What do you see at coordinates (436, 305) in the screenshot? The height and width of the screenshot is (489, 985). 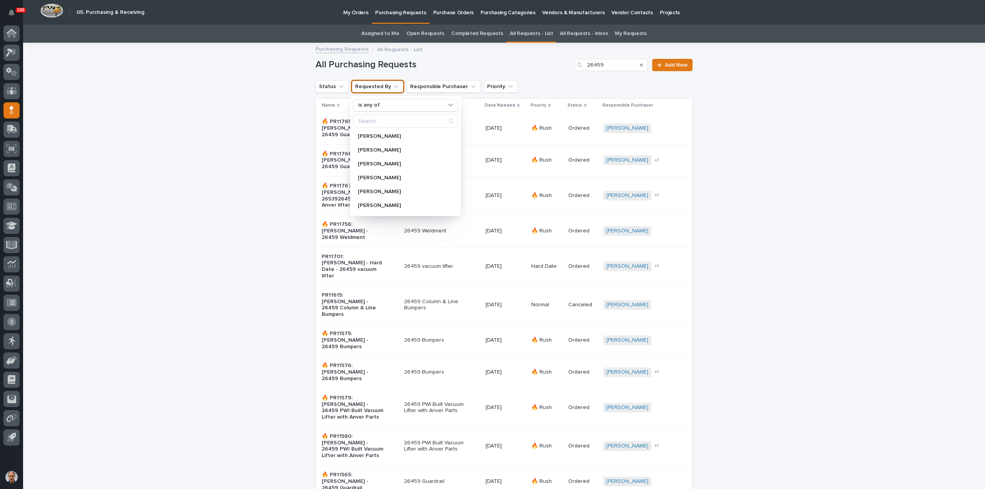 I see `p: 26459 Column & Line Bumpers` at bounding box center [436, 305].